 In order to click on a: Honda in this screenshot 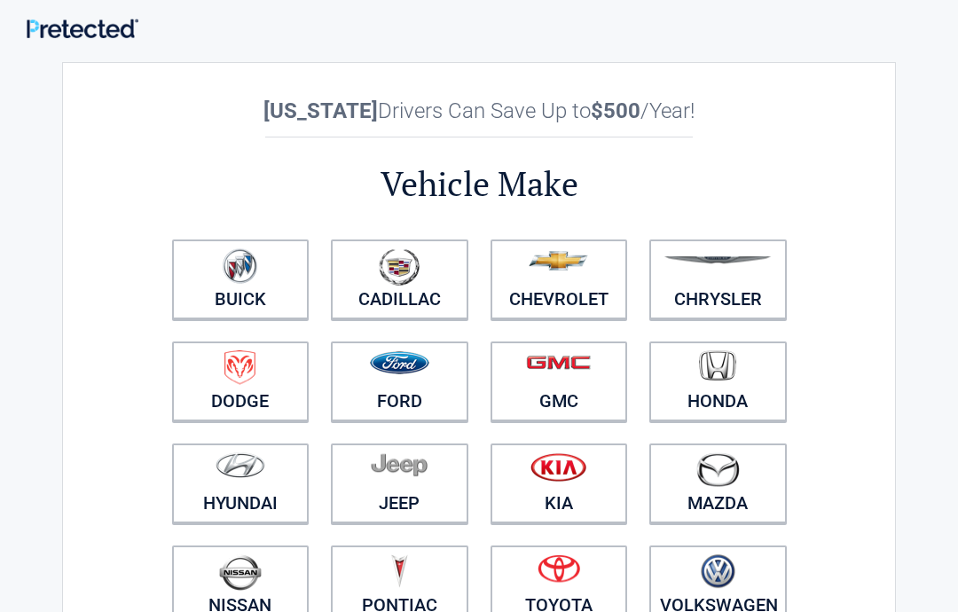, I will do `click(717, 381)`.